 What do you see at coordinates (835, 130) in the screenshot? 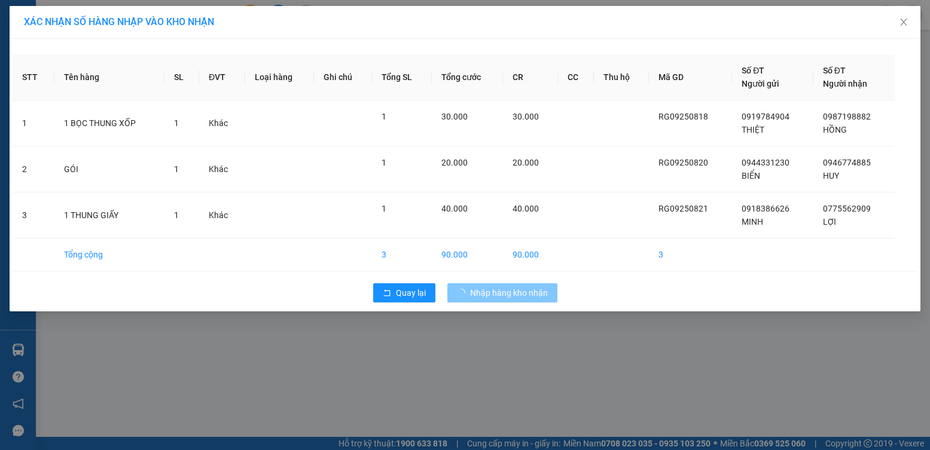
I see `span: HỒNG` at bounding box center [835, 130].